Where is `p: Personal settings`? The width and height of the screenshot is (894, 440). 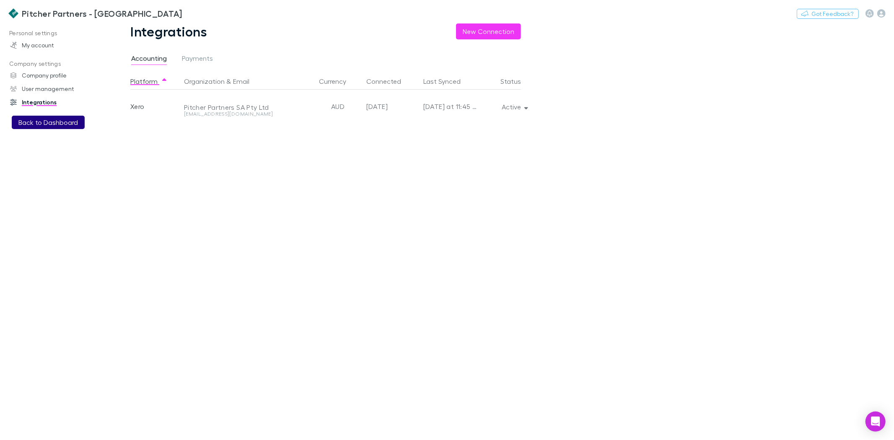 p: Personal settings is located at coordinates (59, 33).